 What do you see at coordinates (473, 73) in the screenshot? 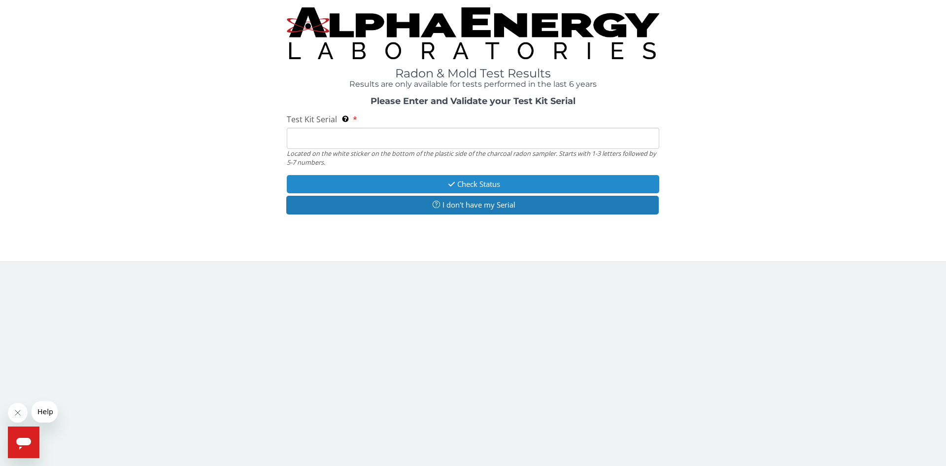
I see `h1: Radon & Mold Test Results` at bounding box center [473, 73].